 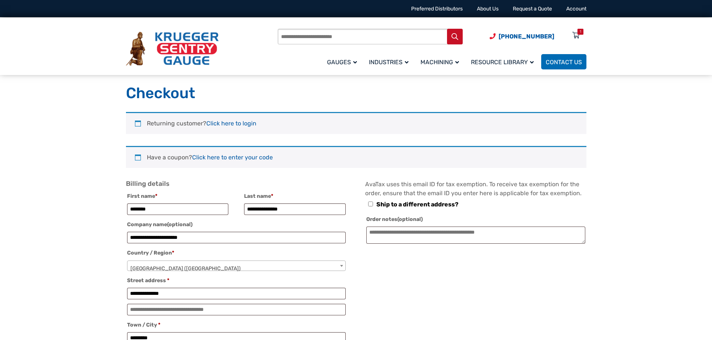 What do you see at coordinates (236, 269) in the screenshot?
I see `span: United States (US)` at bounding box center [236, 269].